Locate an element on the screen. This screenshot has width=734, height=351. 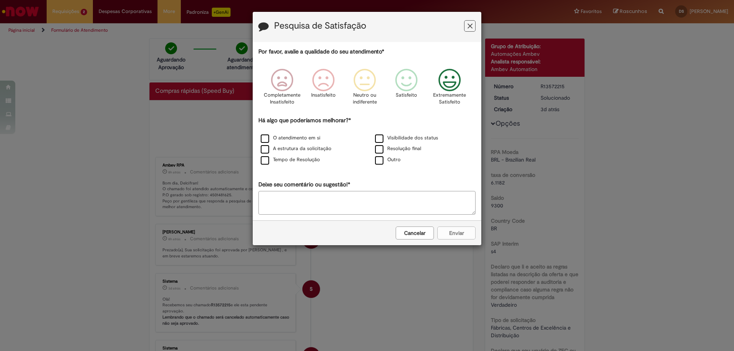
label: Visibilidade dos status is located at coordinates (406, 138).